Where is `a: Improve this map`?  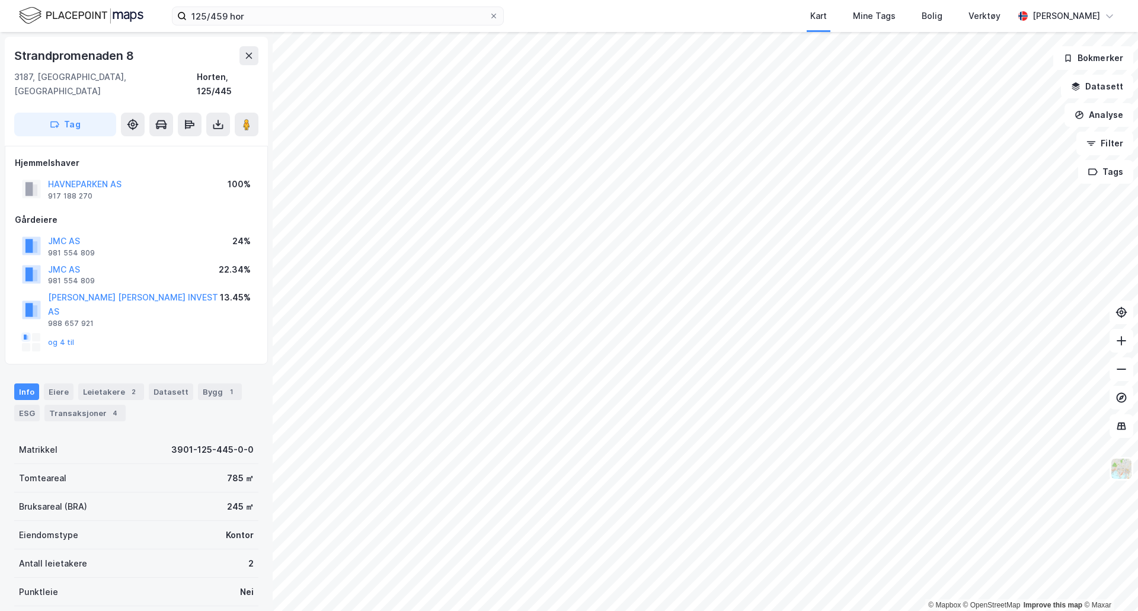 a: Improve this map is located at coordinates (1053, 605).